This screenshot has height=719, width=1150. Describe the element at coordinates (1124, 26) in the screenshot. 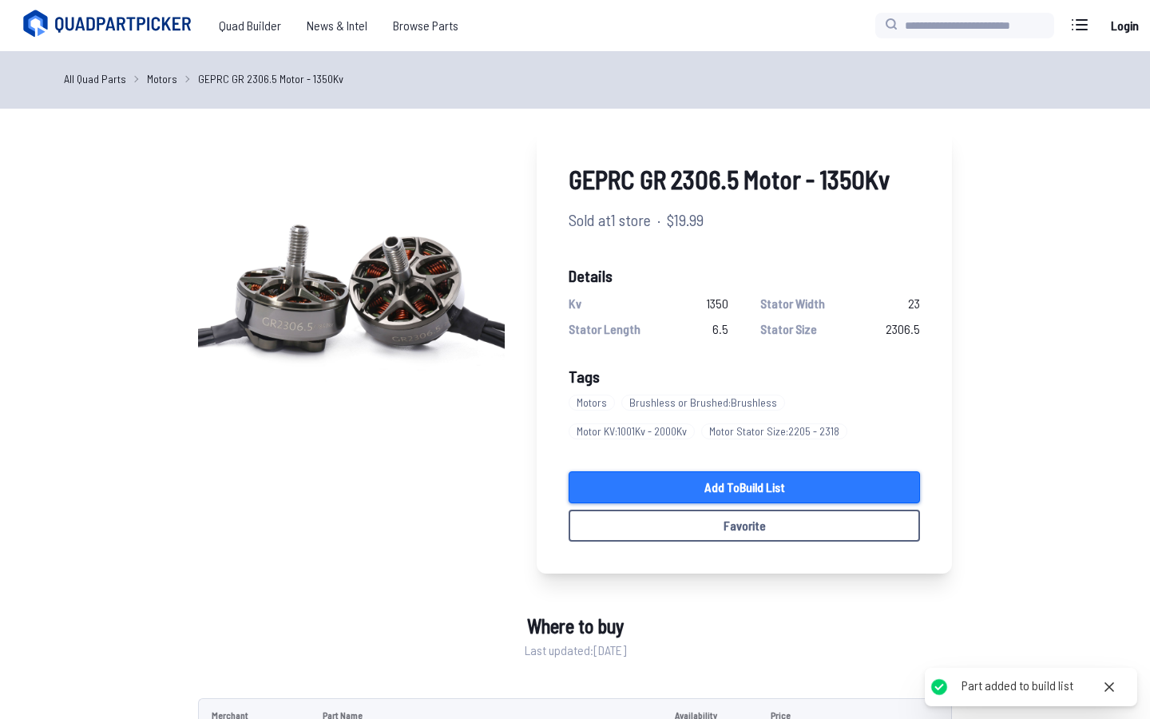

I see `a: Login` at that location.